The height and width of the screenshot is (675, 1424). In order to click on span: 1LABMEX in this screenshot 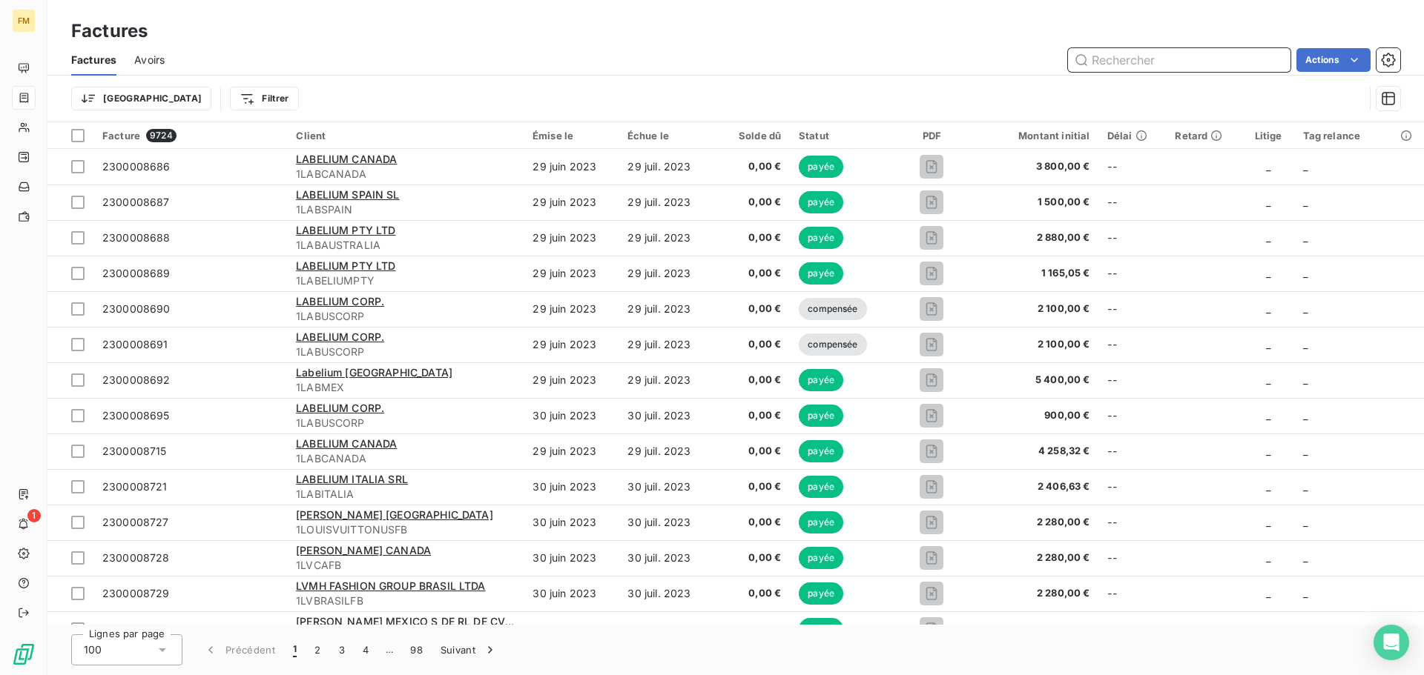, I will do `click(405, 388)`.